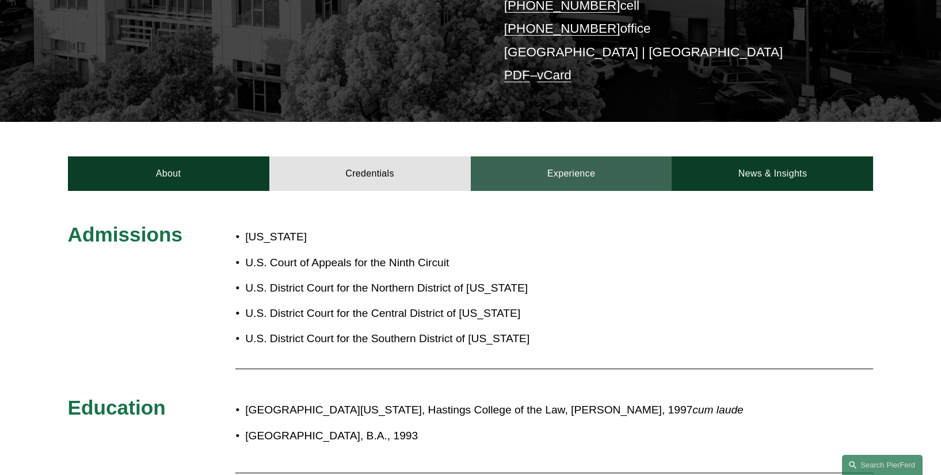 This screenshot has height=475, width=941. What do you see at coordinates (554, 75) in the screenshot?
I see `a: vCard` at bounding box center [554, 75].